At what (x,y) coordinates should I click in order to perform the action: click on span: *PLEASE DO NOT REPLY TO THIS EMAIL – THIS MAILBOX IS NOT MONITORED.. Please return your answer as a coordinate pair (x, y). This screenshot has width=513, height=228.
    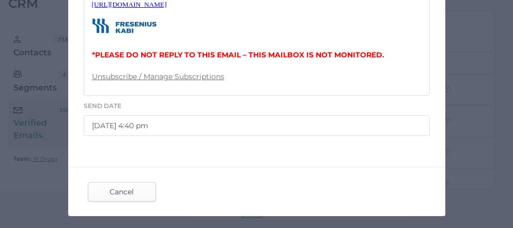
    Looking at the image, I should click on (238, 55).